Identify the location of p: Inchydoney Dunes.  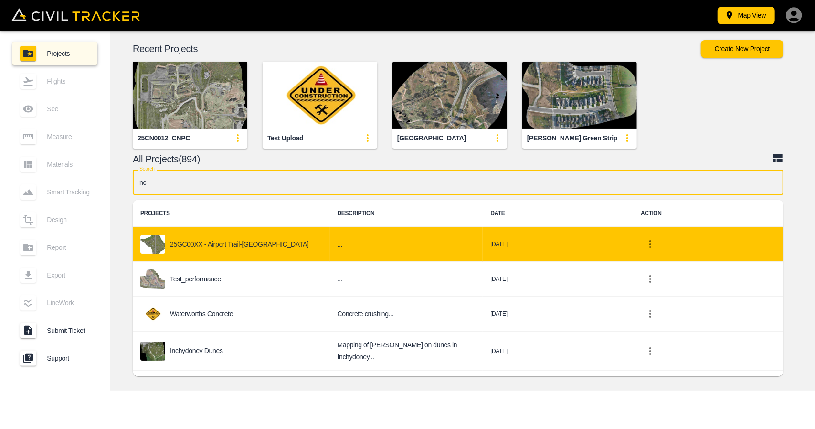
(196, 351).